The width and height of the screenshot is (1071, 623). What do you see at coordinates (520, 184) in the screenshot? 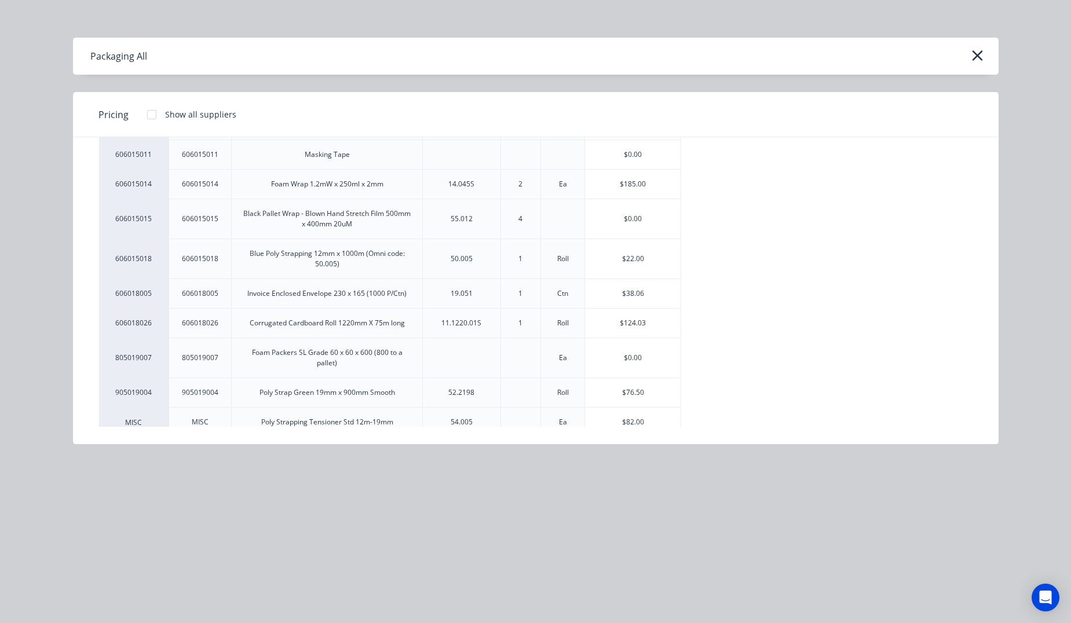
I see `div: 2` at bounding box center [520, 184].